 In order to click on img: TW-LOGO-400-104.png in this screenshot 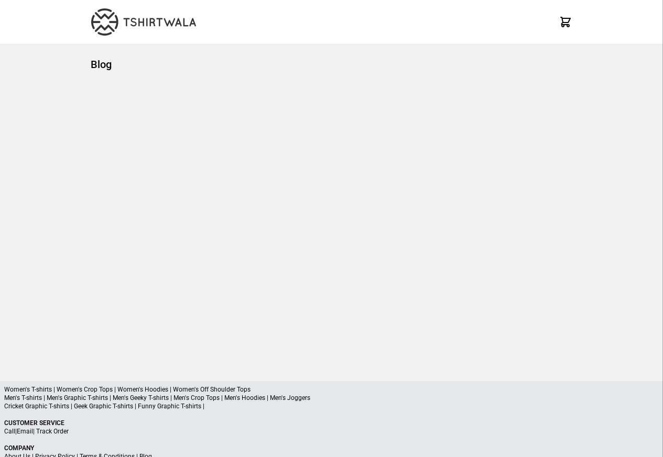, I will do `click(144, 22)`.